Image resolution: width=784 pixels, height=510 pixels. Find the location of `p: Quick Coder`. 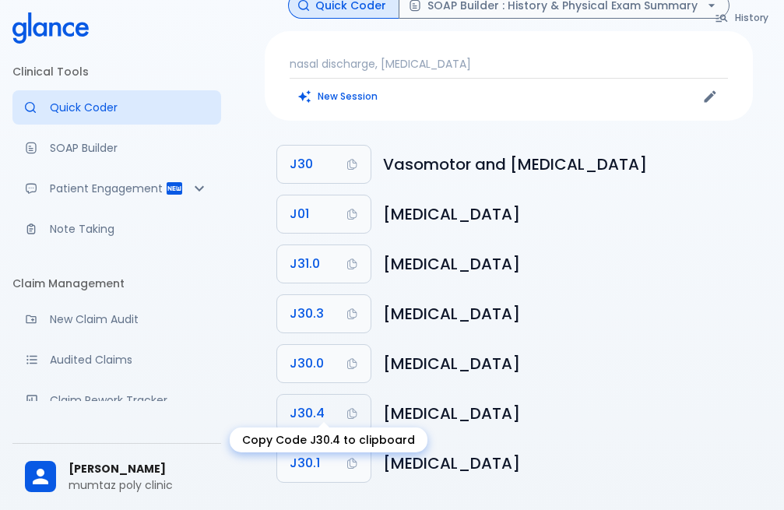

p: Quick Coder is located at coordinates (129, 107).